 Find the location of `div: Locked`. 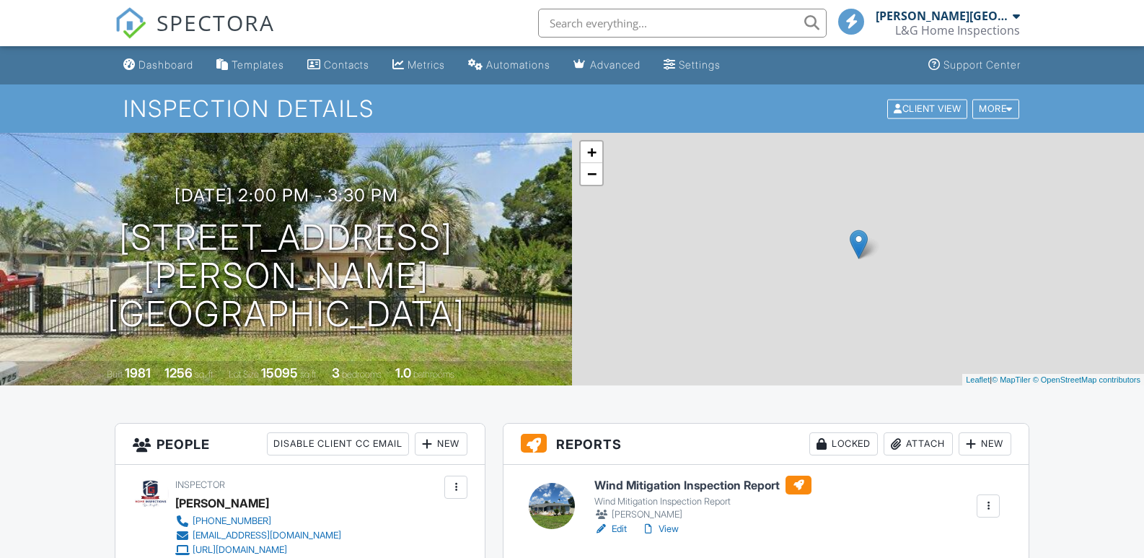

div: Locked is located at coordinates (844, 444).